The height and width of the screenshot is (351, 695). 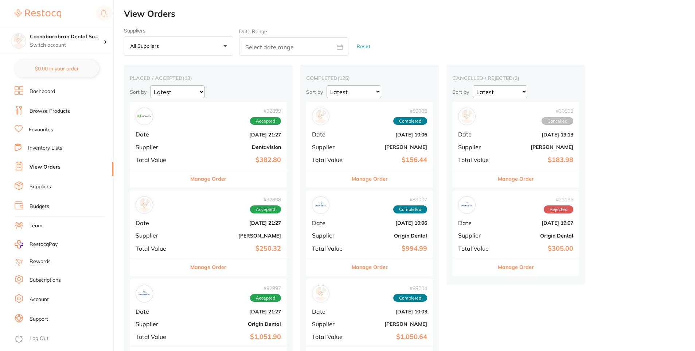 I want to click on b: Dentavision, so click(x=234, y=147).